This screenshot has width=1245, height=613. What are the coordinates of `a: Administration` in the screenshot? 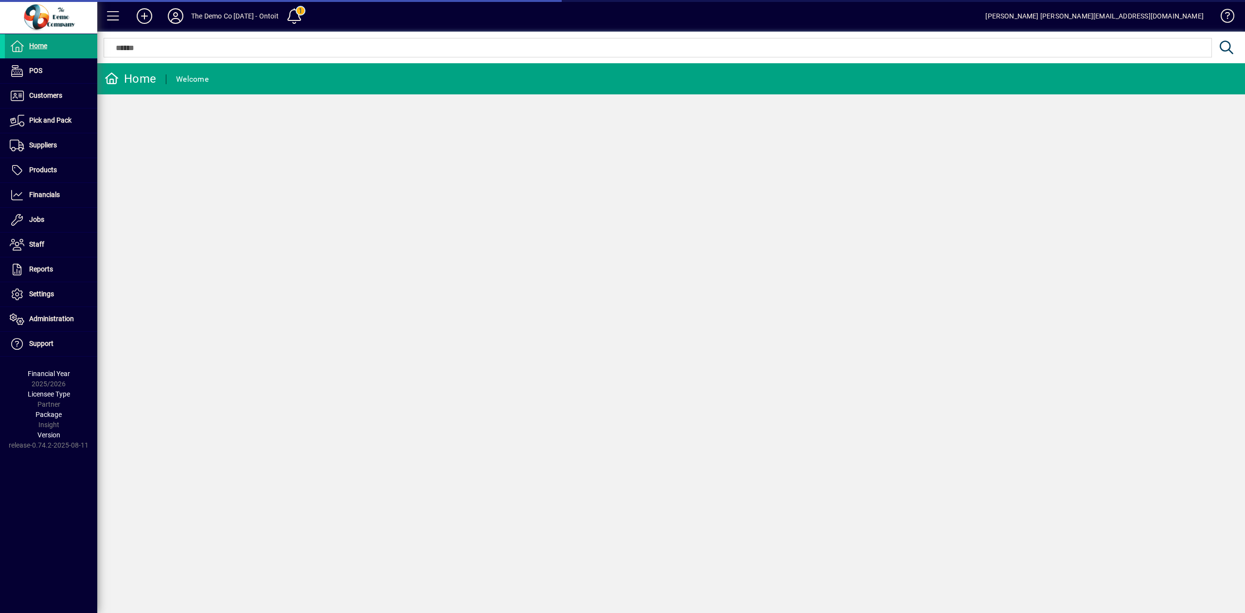 It's located at (51, 319).